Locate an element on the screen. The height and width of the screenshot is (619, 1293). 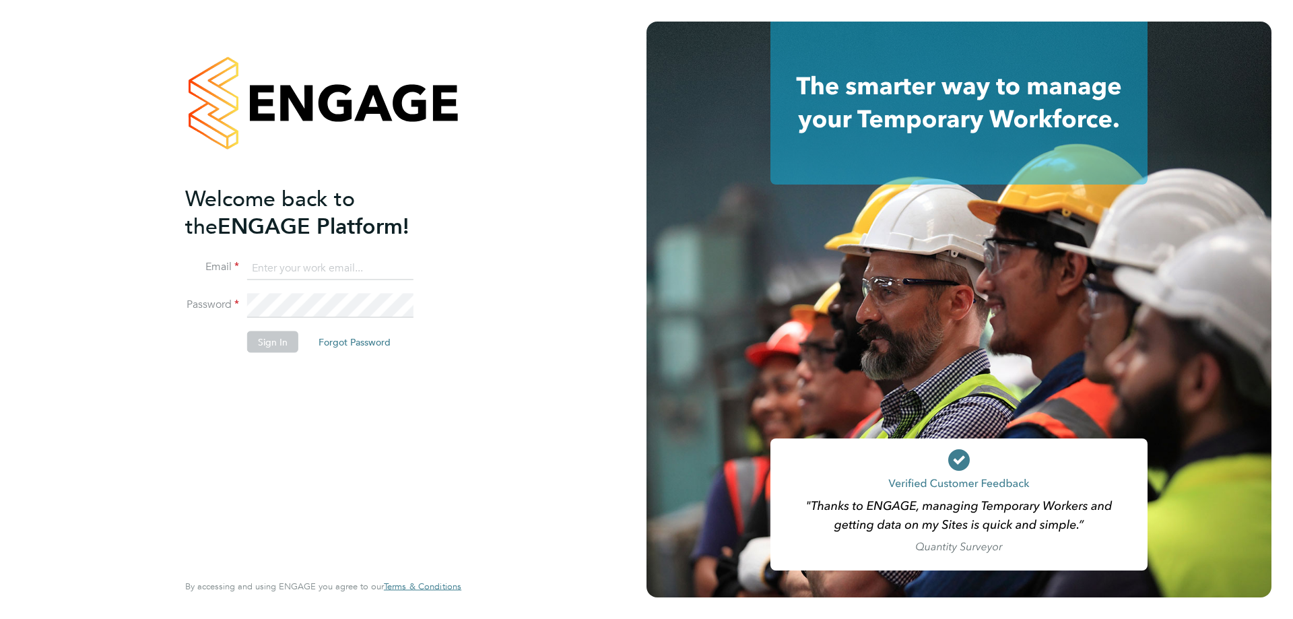
h2: ENGAGE Platform! is located at coordinates (316, 212).